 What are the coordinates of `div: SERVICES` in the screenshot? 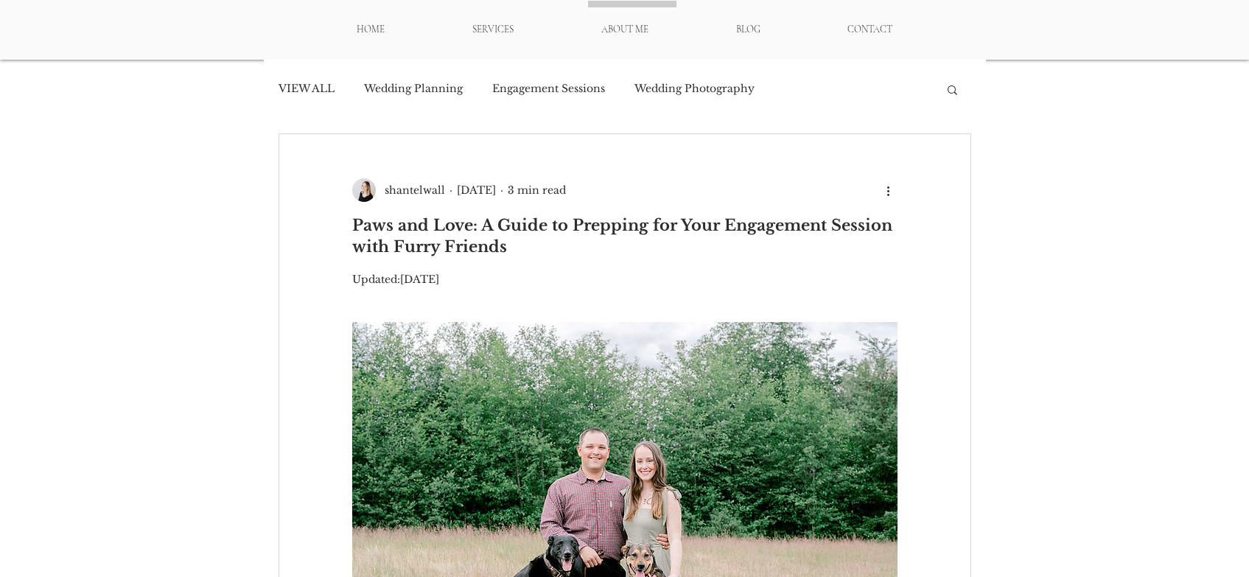 It's located at (493, 29).